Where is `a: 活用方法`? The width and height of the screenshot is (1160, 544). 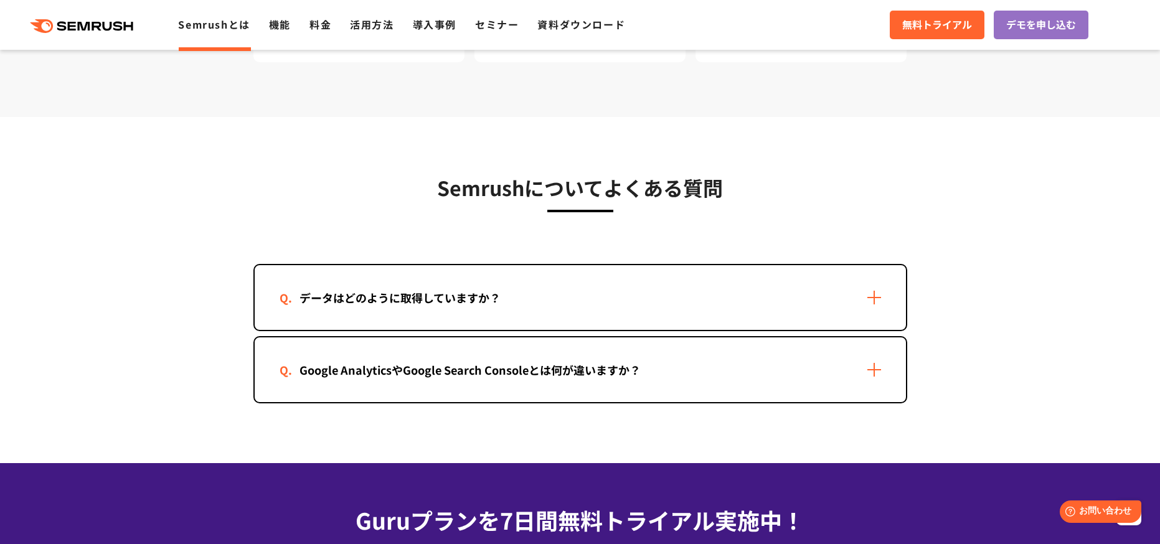 a: 活用方法 is located at coordinates (372, 24).